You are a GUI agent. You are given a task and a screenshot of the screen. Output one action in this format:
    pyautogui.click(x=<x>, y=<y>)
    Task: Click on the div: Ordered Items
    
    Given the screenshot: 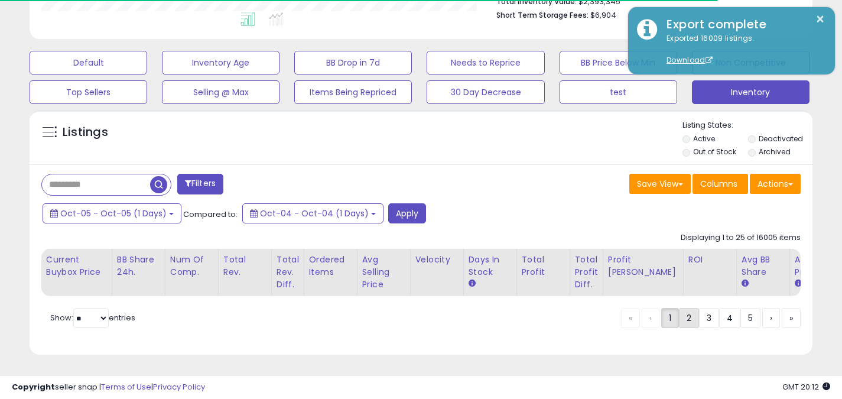 What is the action you would take?
    pyautogui.click(x=330, y=266)
    